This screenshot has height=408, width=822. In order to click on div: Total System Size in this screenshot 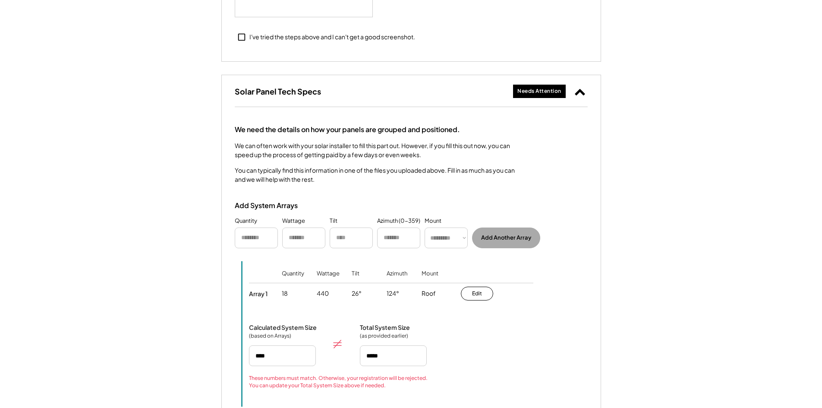, I will do `click(385, 327)`.